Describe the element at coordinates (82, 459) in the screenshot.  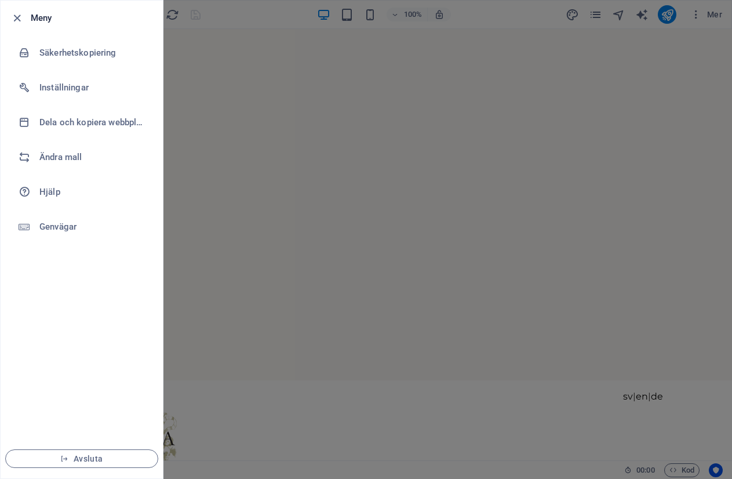
I see `span: Avsluta` at that location.